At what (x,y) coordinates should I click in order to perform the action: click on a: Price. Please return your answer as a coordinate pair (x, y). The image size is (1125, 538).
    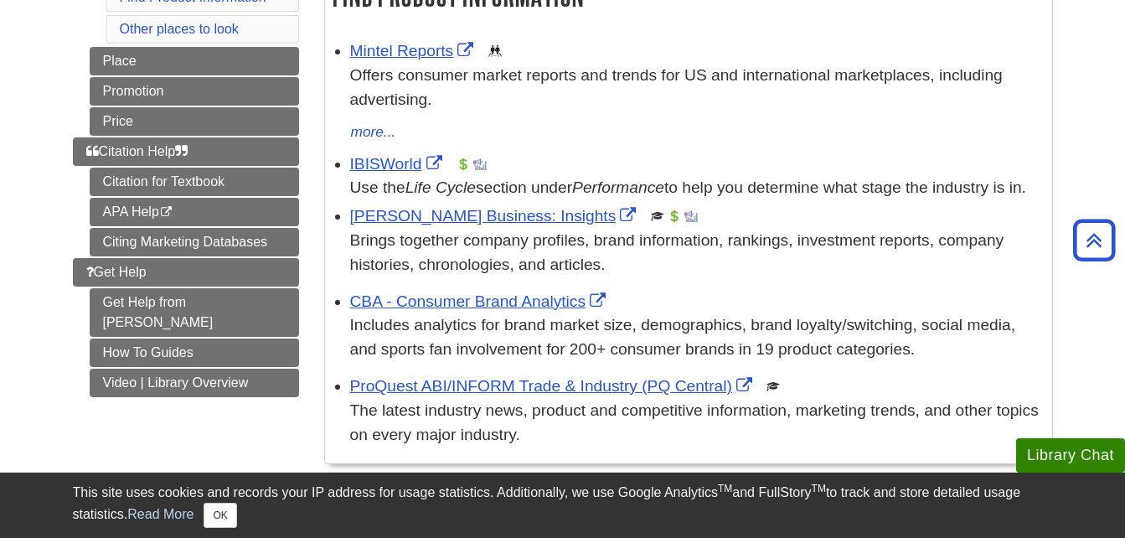
    Looking at the image, I should click on (194, 121).